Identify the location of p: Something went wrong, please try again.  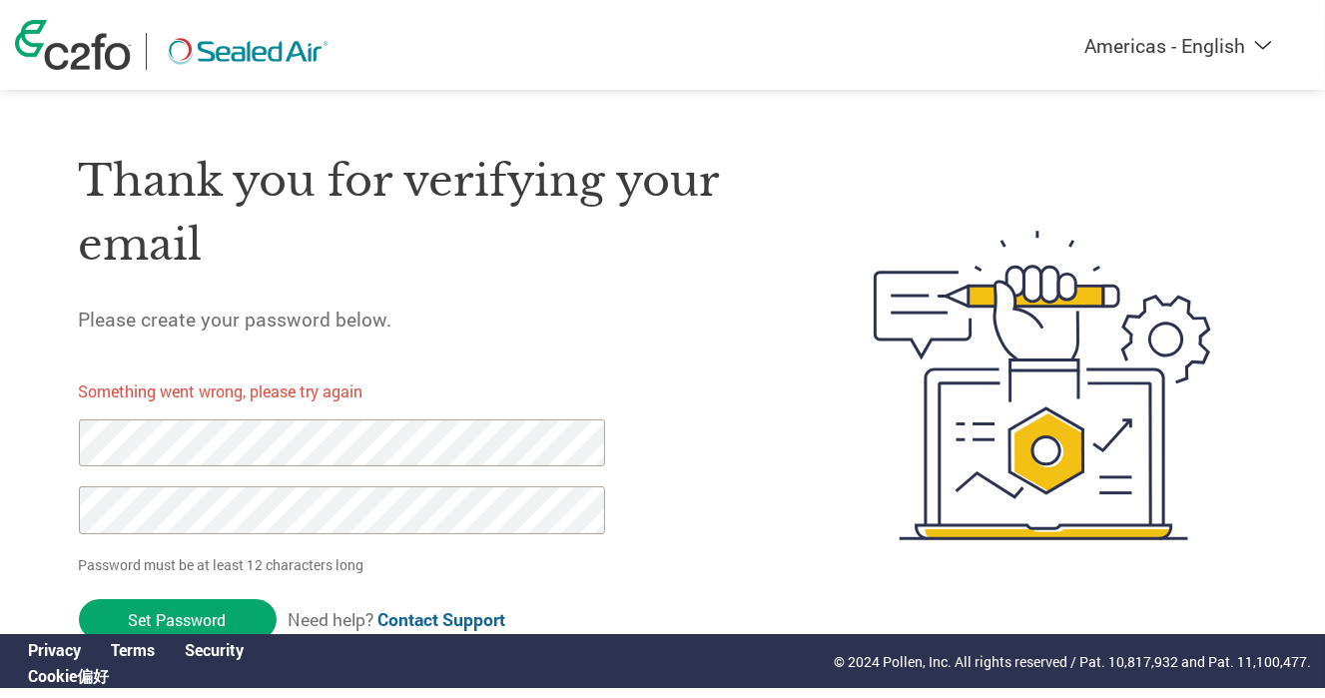
(360, 392).